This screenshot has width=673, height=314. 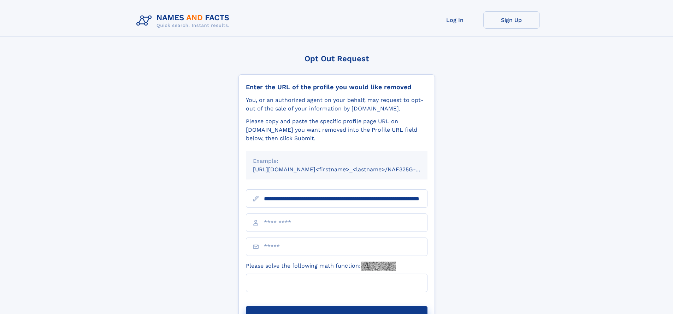 What do you see at coordinates (337, 87) in the screenshot?
I see `div: Enter the URL of the profile you would like removed` at bounding box center [337, 87].